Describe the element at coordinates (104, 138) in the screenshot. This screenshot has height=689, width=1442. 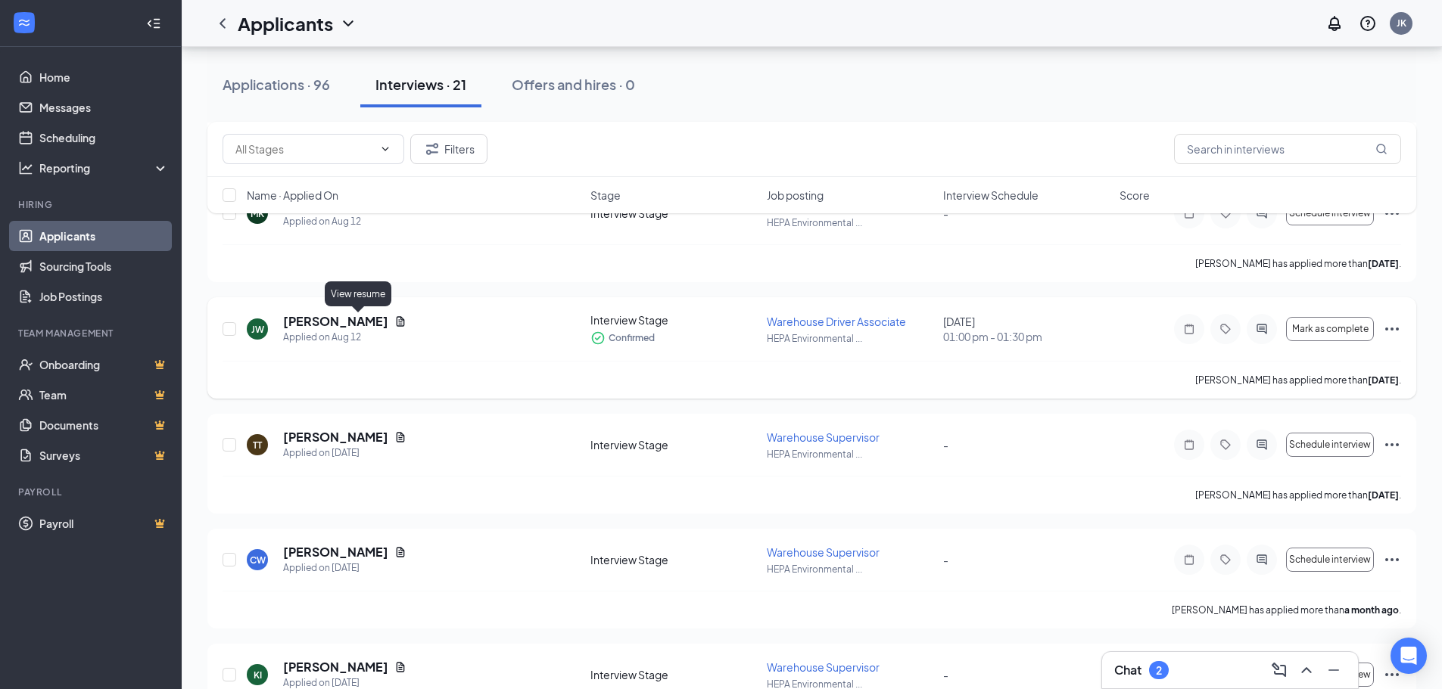
I see `a: Scheduling` at that location.